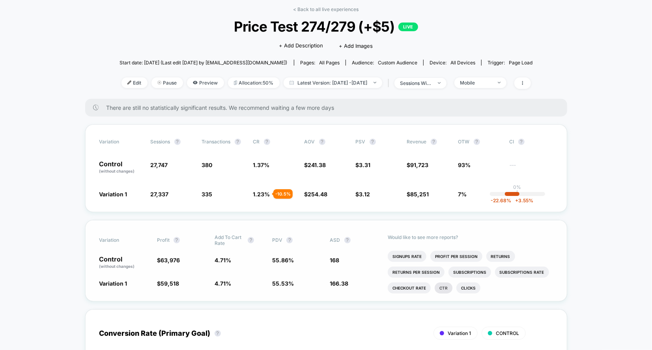 Image resolution: width=652 pixels, height=350 pixels. Describe the element at coordinates (521, 62) in the screenshot. I see `span: Page Load` at that location.